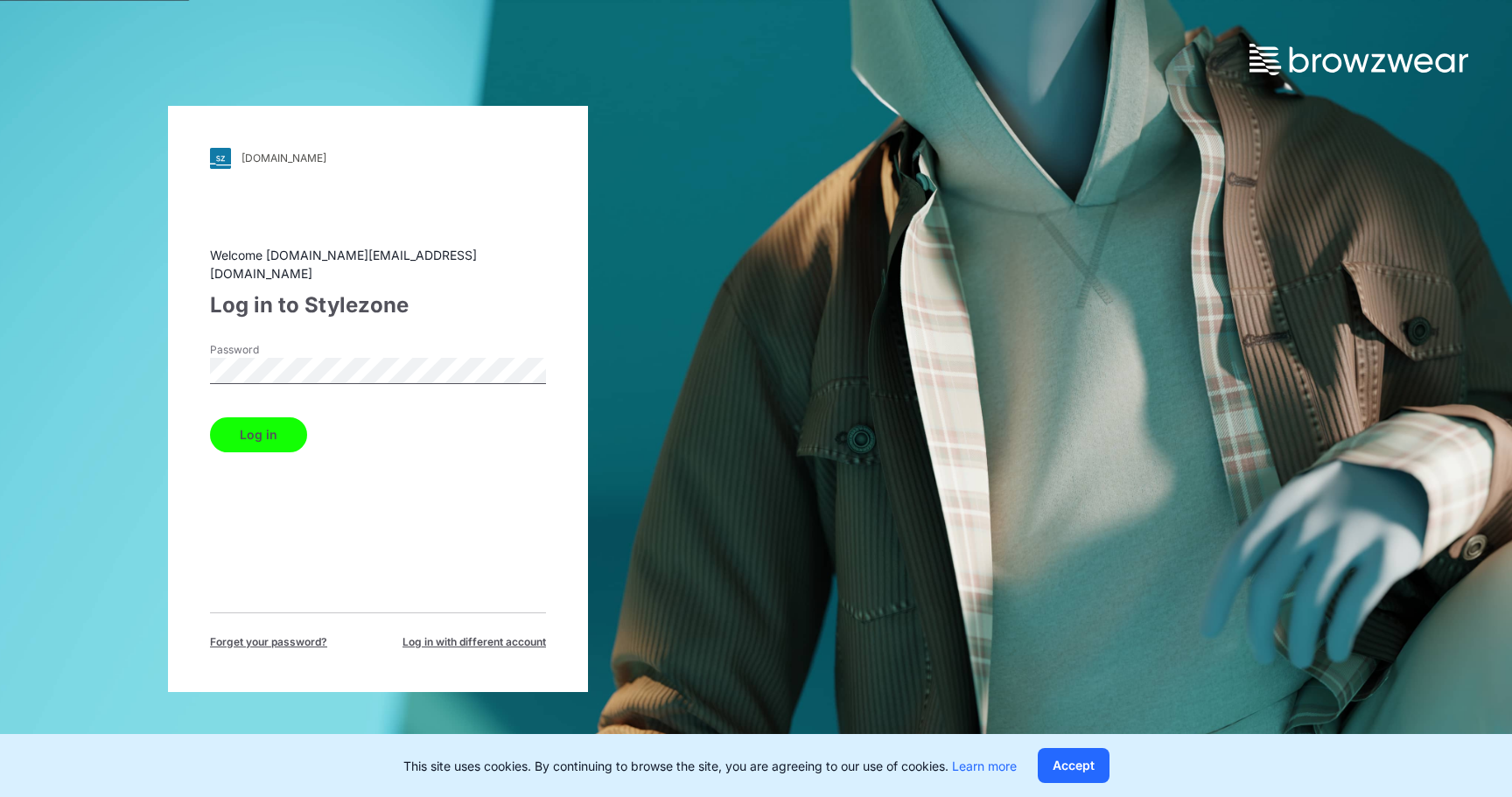 This screenshot has width=1512, height=797. Describe the element at coordinates (985, 765) in the screenshot. I see `a: Learn more` at that location.